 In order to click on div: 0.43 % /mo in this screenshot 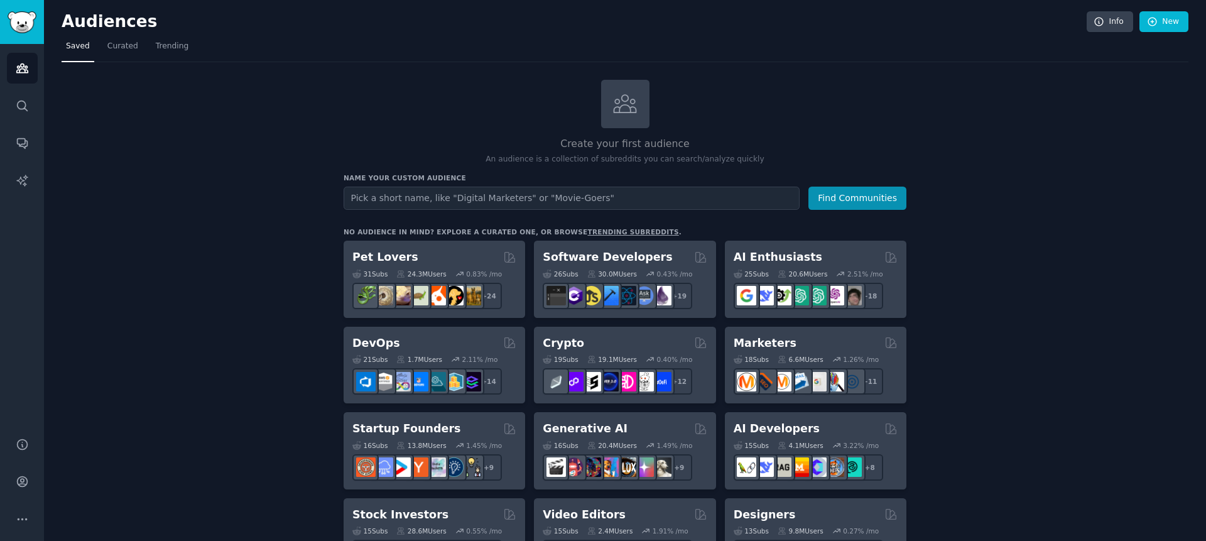, I will do `click(674, 274)`.